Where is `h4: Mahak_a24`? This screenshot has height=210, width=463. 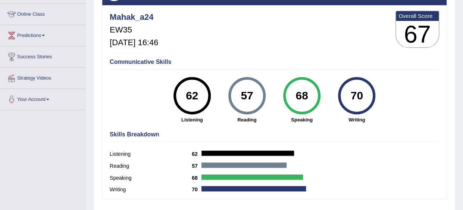
h4: Mahak_a24 is located at coordinates (134, 17).